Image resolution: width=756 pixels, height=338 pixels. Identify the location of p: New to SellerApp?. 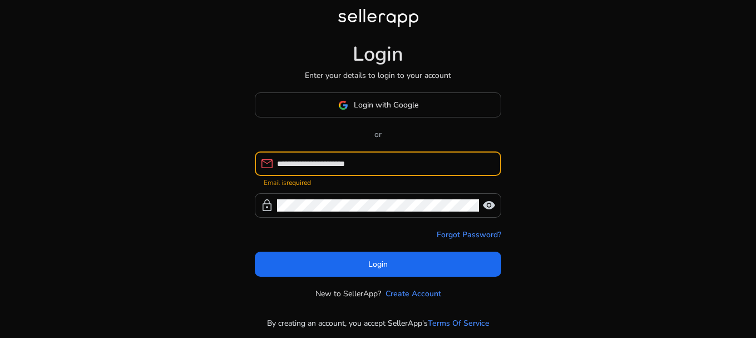
(348, 293).